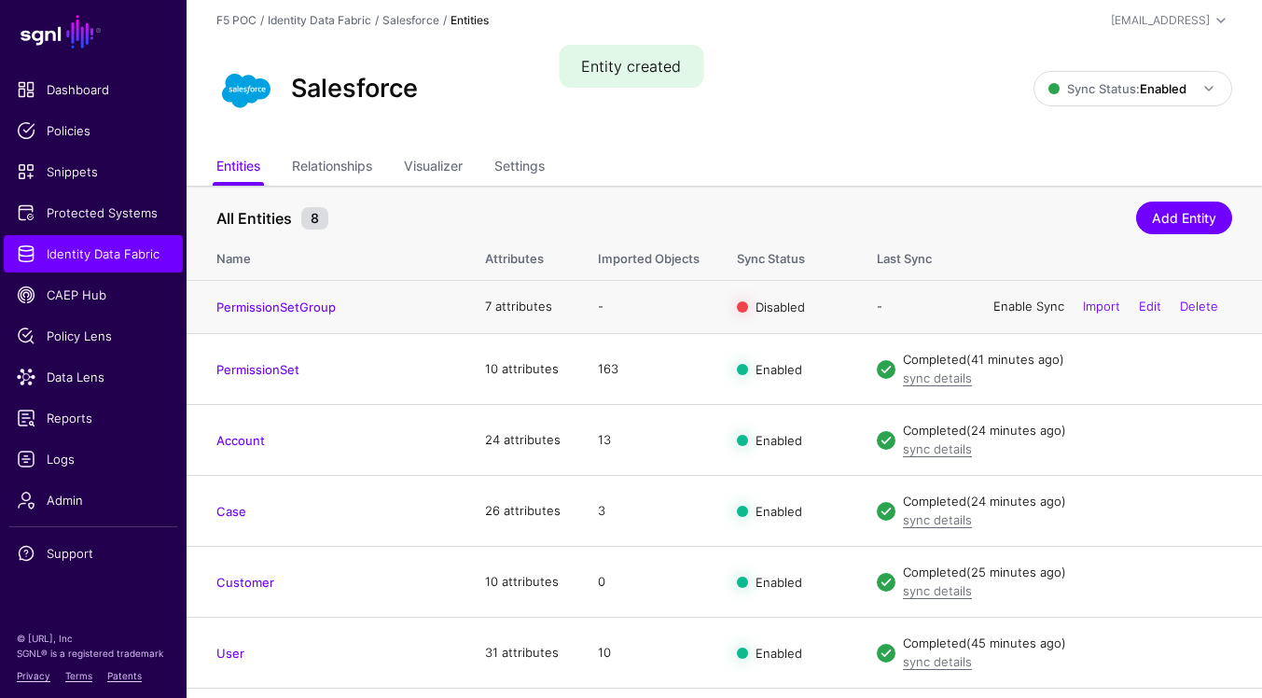  I want to click on a: Salesforce, so click(411, 20).